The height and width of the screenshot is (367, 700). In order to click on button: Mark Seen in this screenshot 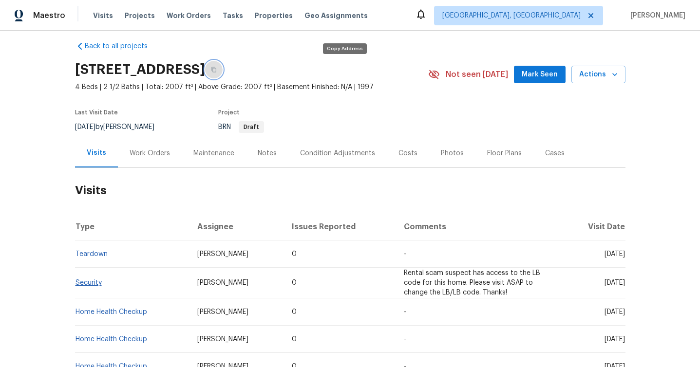, I will do `click(539, 74)`.